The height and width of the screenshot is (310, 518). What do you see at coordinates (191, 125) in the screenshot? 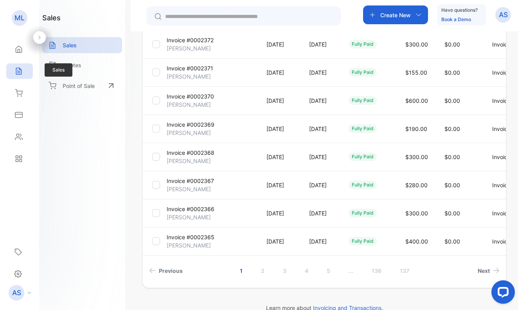
I see `p: Invoice #0002369` at bounding box center [191, 125].